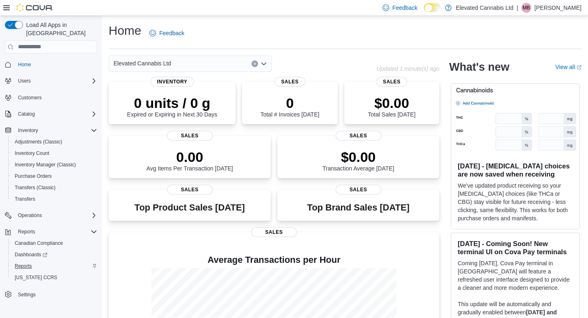 The image size is (588, 318). What do you see at coordinates (54, 187) in the screenshot?
I see `button: Transfers (Classic)` at bounding box center [54, 187].